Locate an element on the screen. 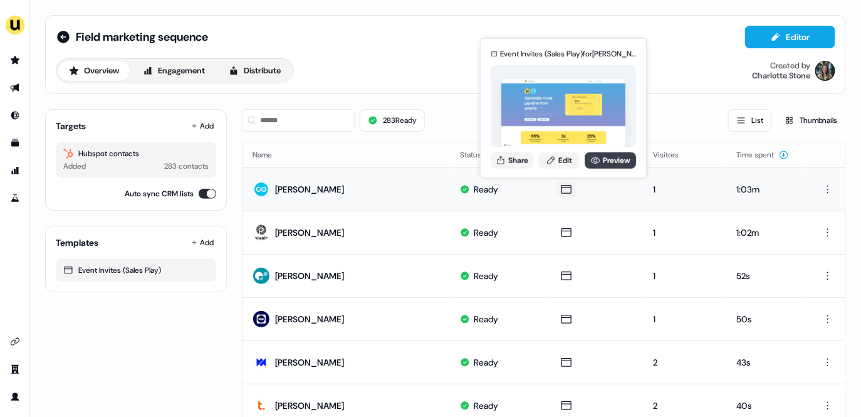  div: 52s is located at coordinates (766, 276).